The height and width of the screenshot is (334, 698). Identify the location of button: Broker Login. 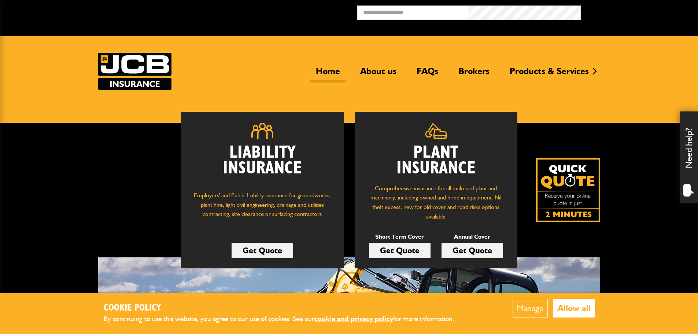
(637, 11).